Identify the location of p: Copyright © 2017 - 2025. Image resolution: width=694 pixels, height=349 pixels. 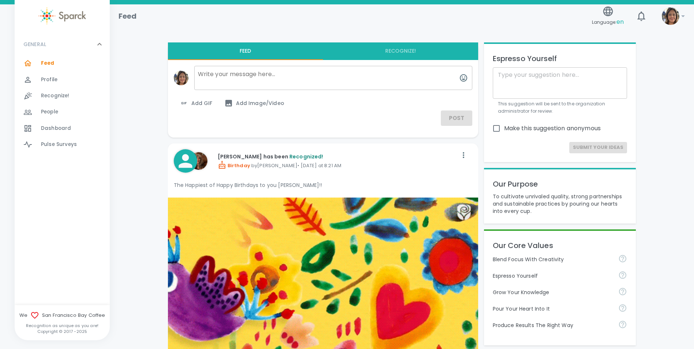
(62, 331).